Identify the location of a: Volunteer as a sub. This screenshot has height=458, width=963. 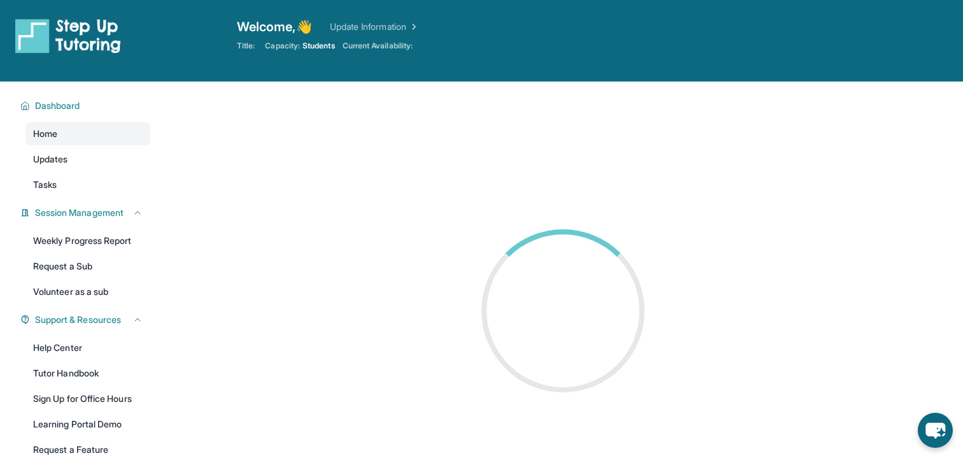
(88, 292).